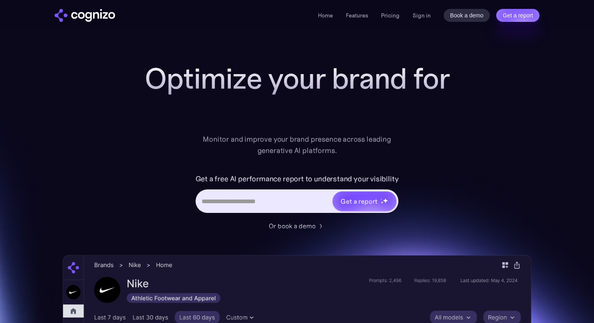 The image size is (594, 323). I want to click on a: Sign in, so click(422, 15).